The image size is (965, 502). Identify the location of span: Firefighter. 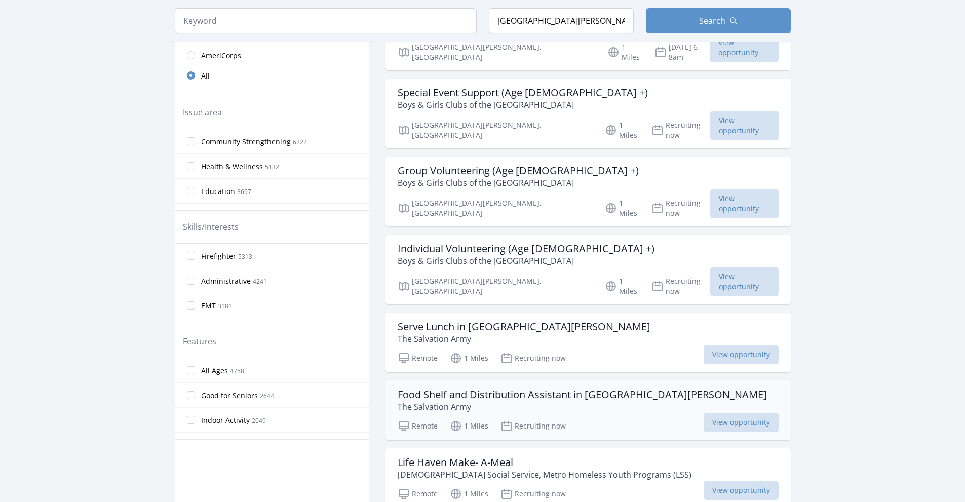
(218, 256).